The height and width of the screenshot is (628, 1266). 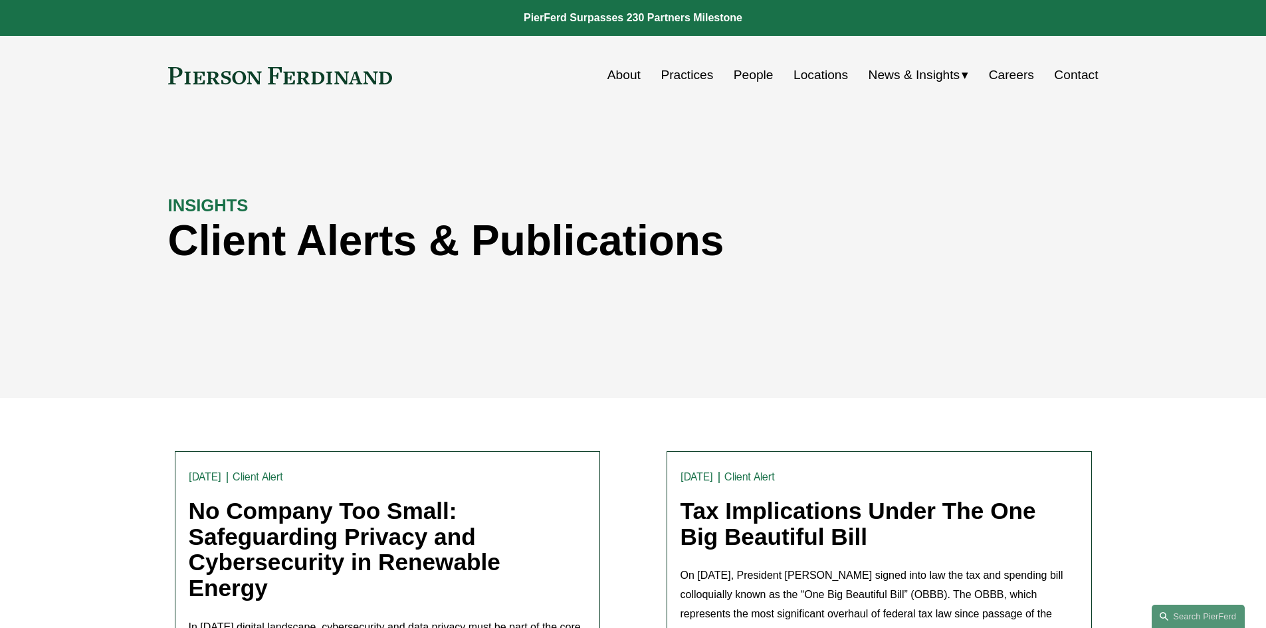 I want to click on a: Careers, so click(x=1011, y=75).